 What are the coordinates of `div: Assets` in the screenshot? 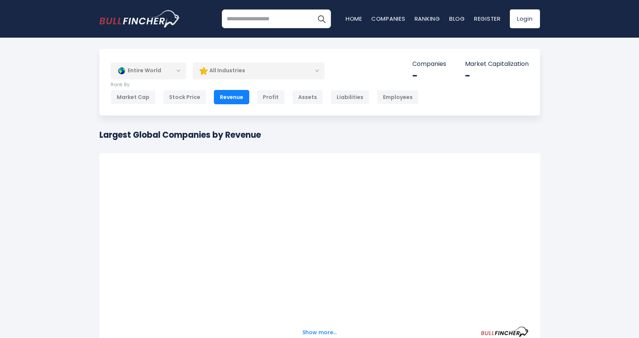 It's located at (308, 97).